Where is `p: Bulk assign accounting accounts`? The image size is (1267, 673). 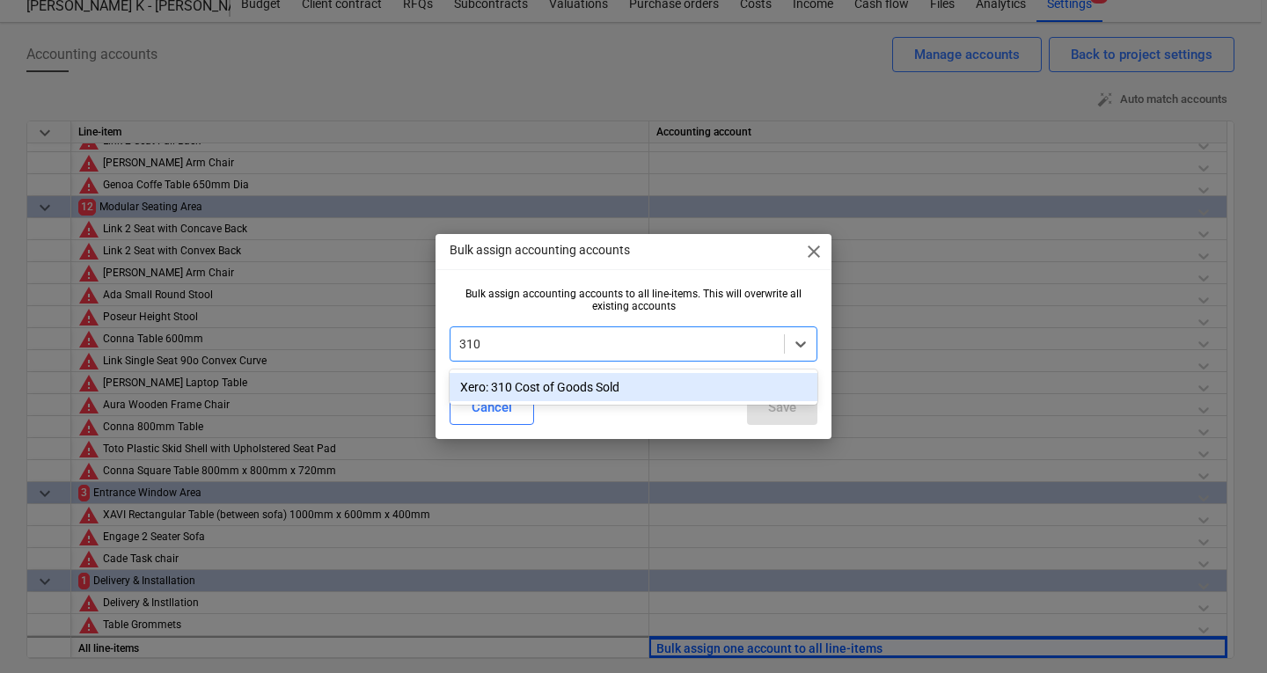
p: Bulk assign accounting accounts is located at coordinates (539, 250).